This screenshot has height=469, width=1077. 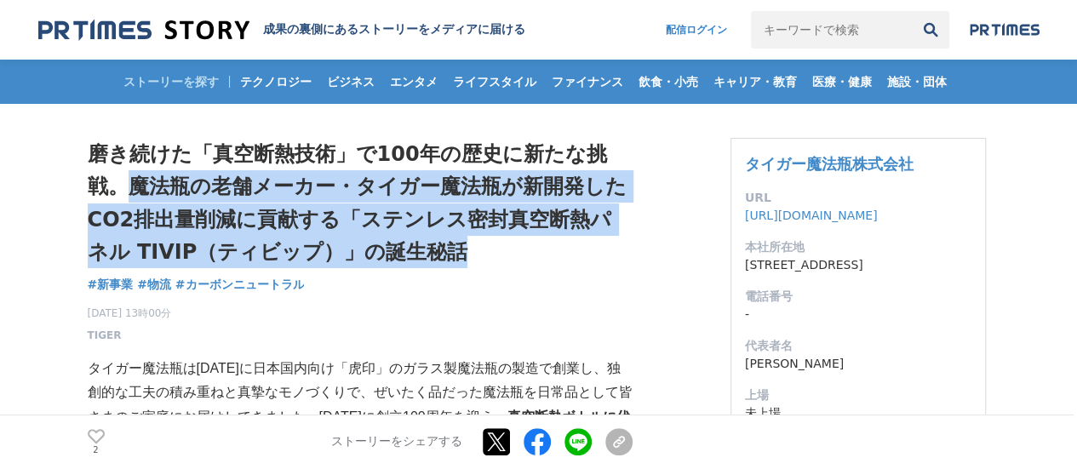 I want to click on button: 検索, so click(x=931, y=30).